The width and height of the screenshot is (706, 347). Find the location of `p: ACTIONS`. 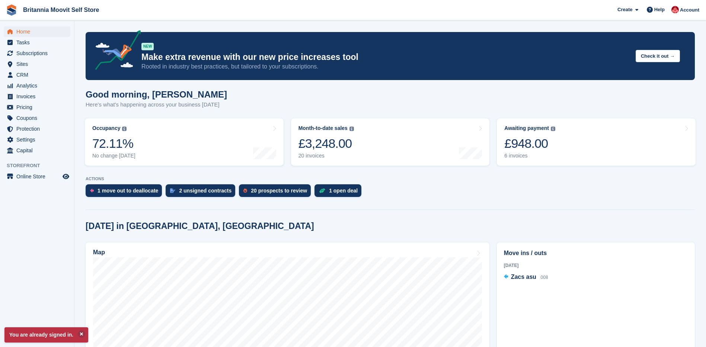

p: ACTIONS is located at coordinates (390, 179).